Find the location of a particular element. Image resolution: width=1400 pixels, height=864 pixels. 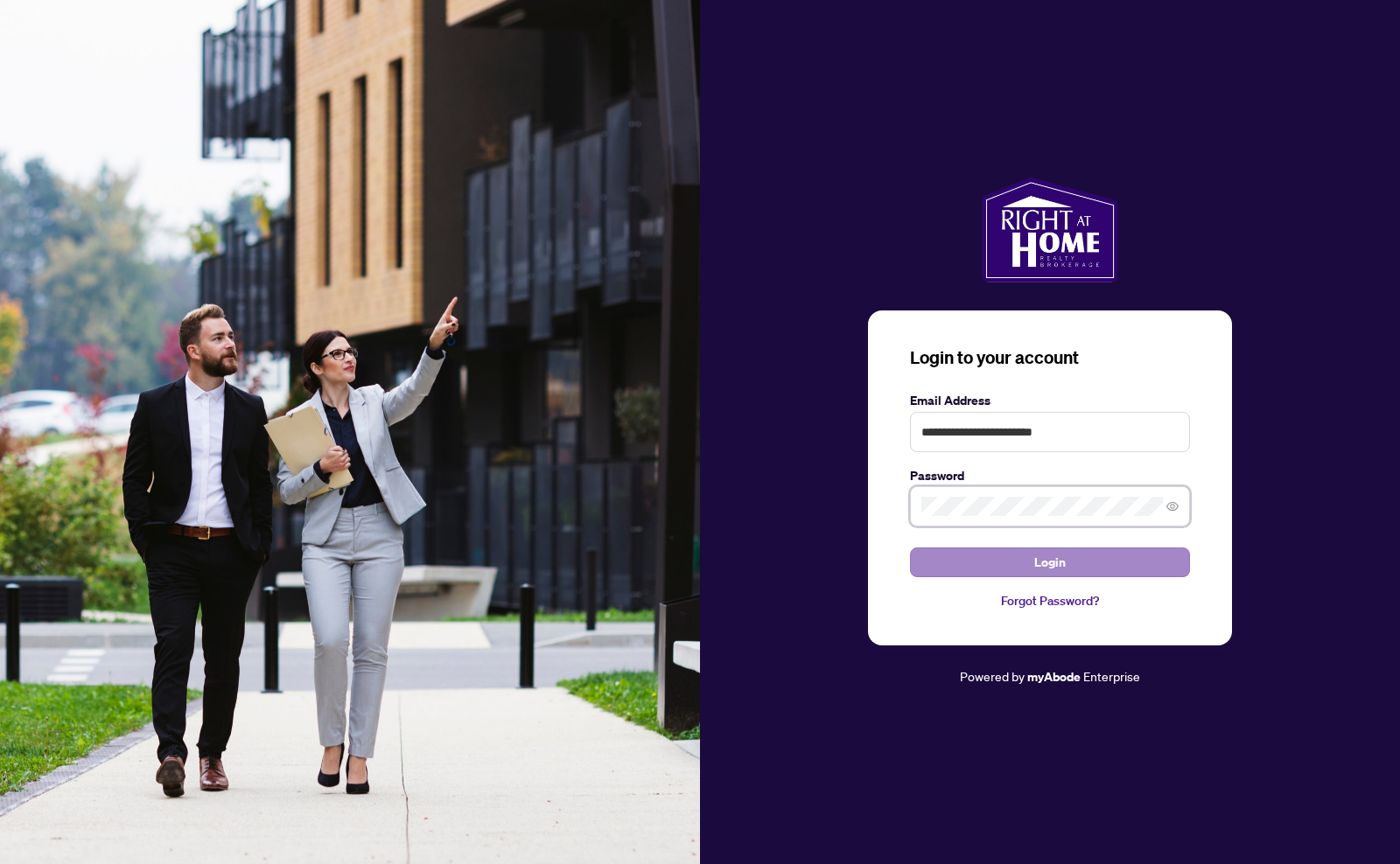

label: Password is located at coordinates (1050, 476).